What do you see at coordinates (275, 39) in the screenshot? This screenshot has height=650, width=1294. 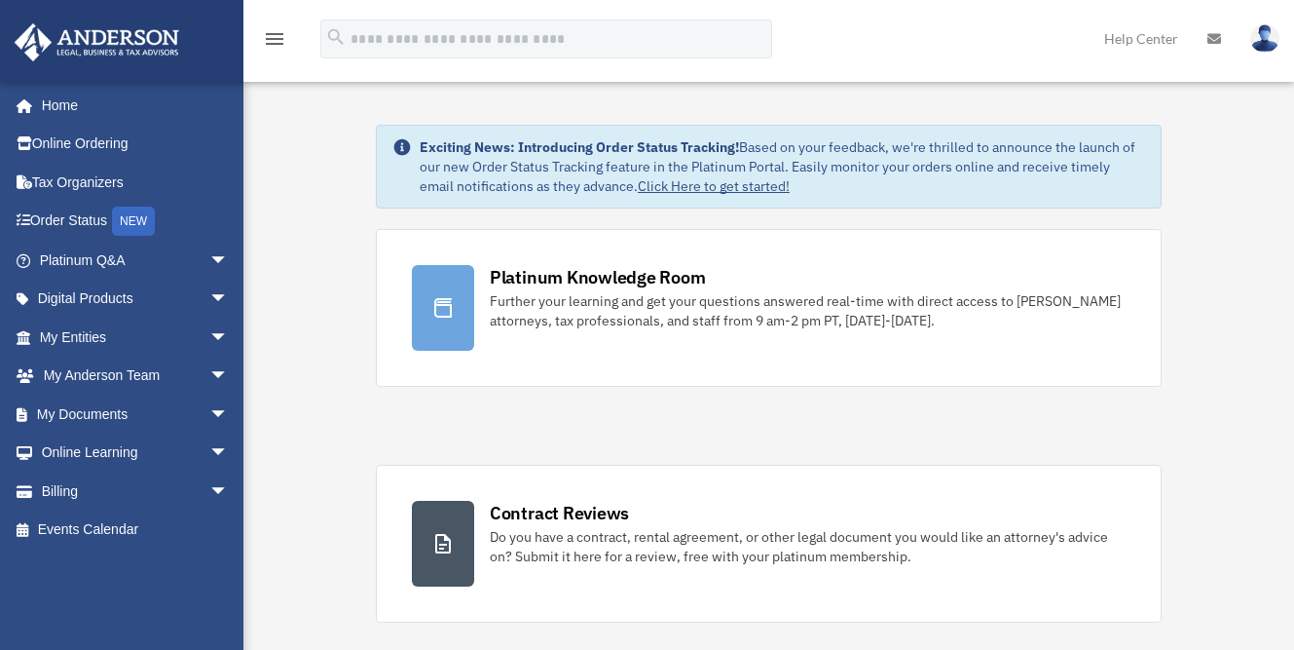 I see `i: menu` at bounding box center [275, 39].